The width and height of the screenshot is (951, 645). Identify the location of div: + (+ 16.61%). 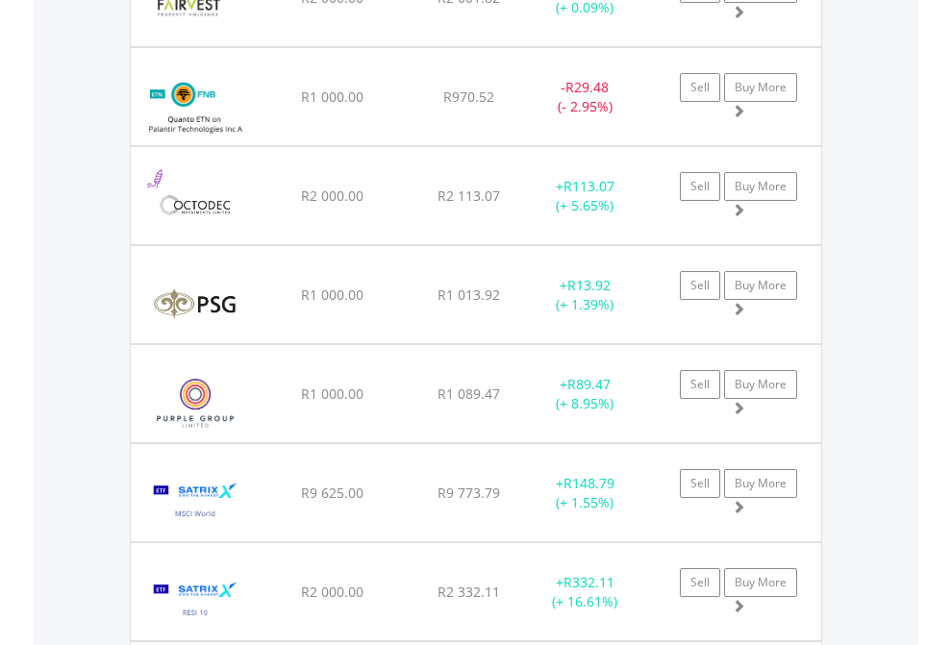
(585, 592).